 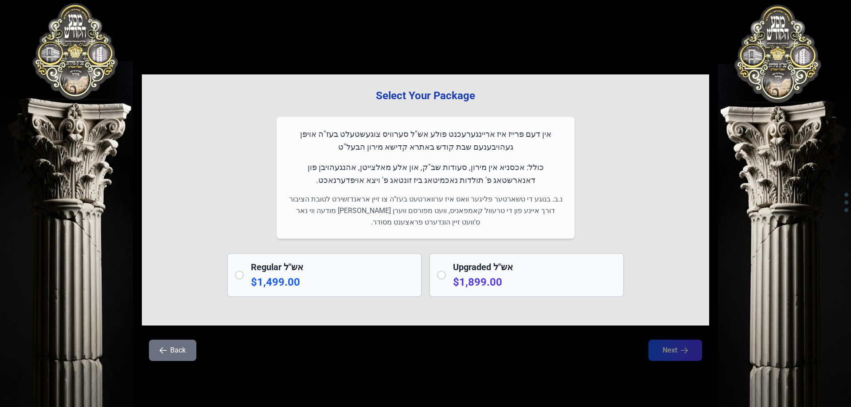 What do you see at coordinates (172, 351) in the screenshot?
I see `button: Back` at bounding box center [172, 351].